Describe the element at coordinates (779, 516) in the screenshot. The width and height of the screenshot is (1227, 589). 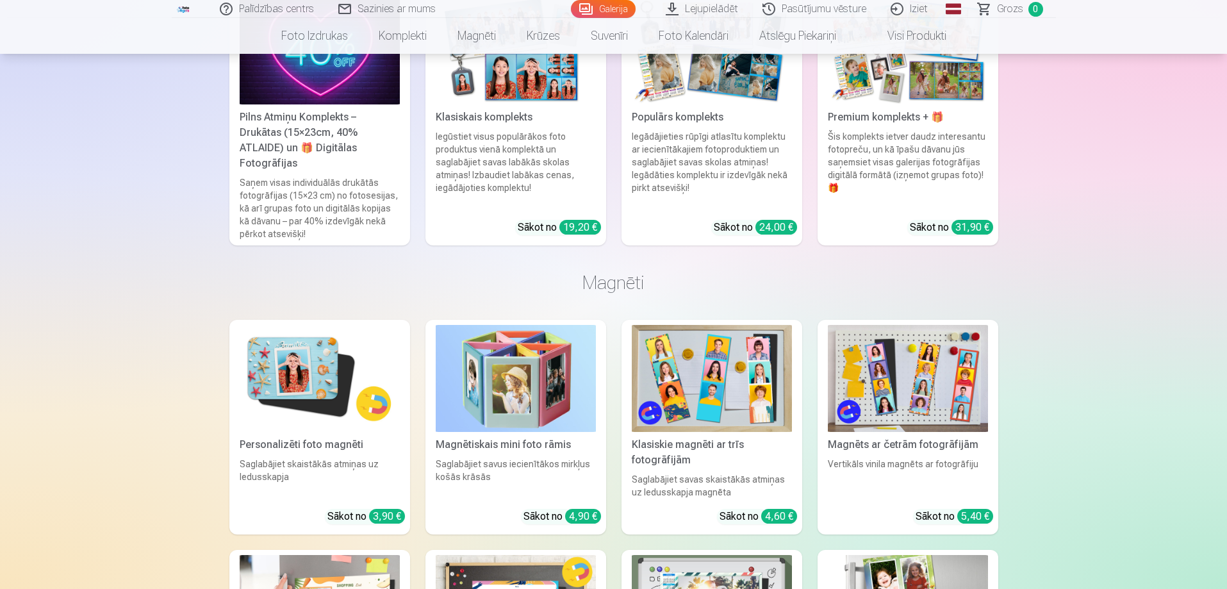
I see `div: 4,60 €` at that location.